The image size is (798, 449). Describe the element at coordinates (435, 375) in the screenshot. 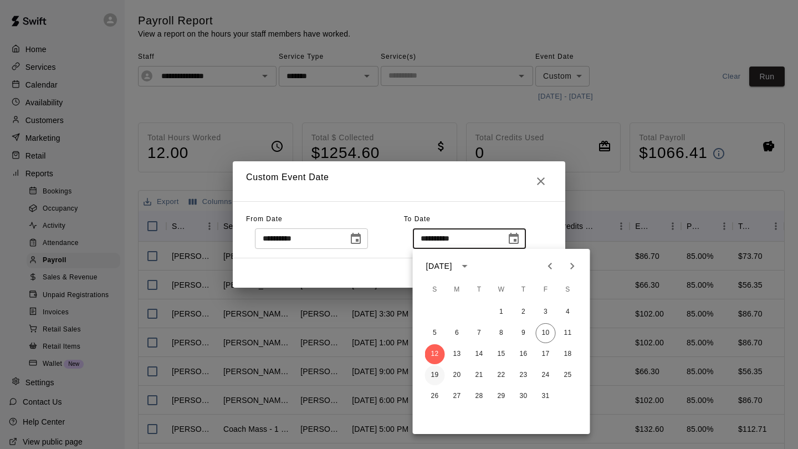

I see `button: 19` at that location.